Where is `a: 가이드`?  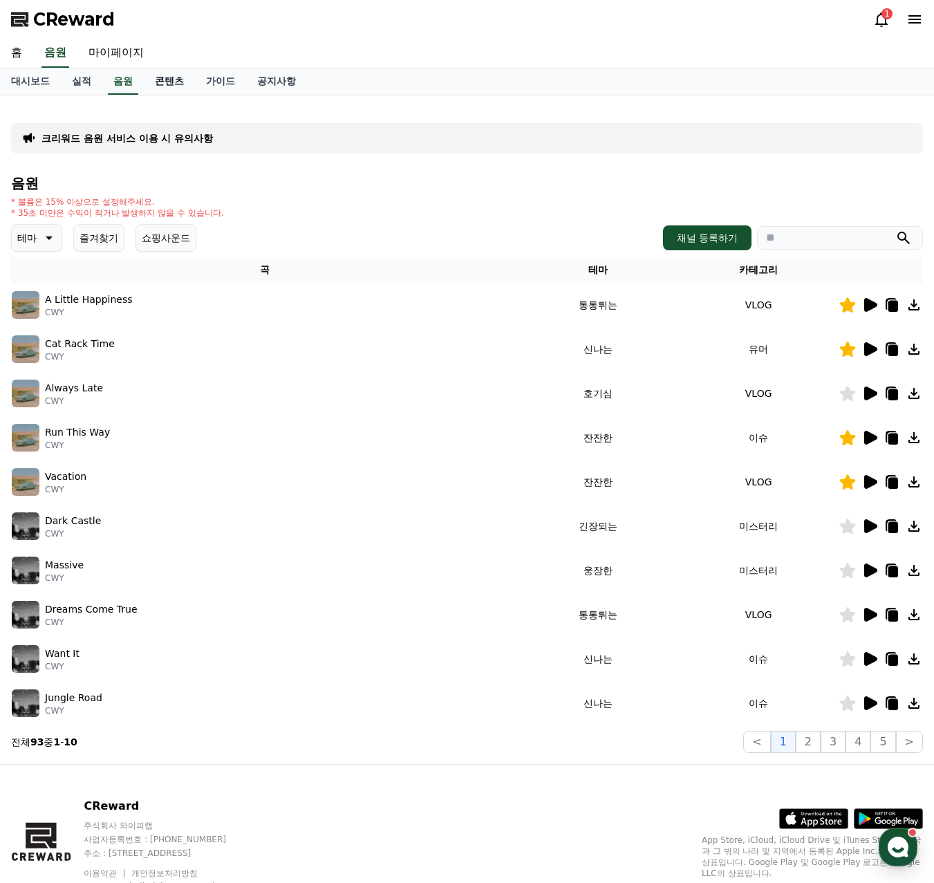 a: 가이드 is located at coordinates (221, 82).